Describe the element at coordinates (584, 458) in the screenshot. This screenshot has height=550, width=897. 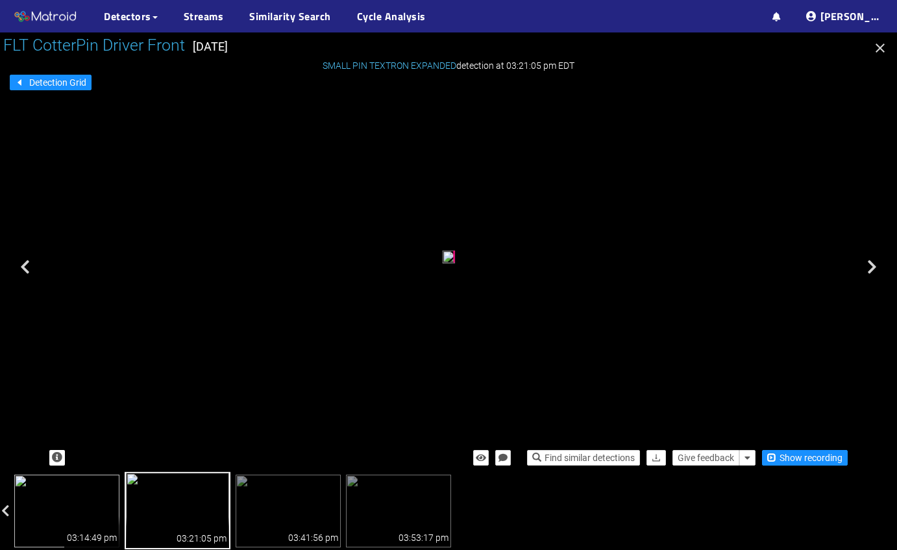
I see `button: Find similar detections` at that location.